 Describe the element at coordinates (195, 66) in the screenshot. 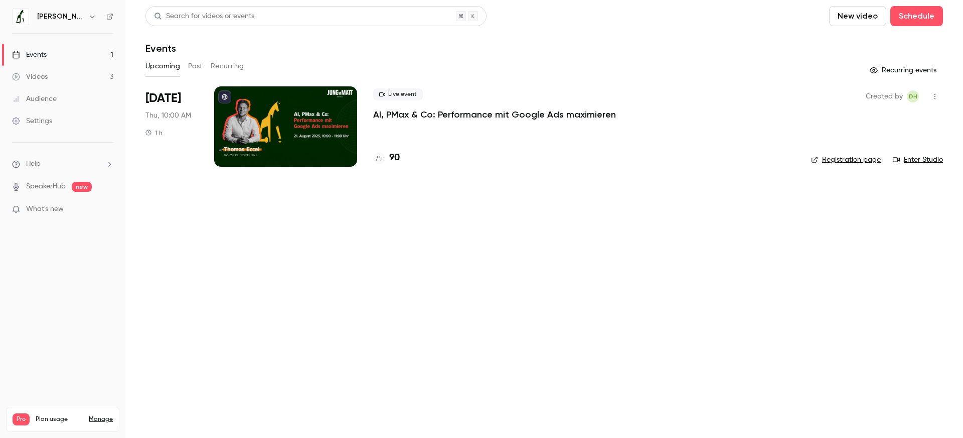

I see `button: Past` at that location.